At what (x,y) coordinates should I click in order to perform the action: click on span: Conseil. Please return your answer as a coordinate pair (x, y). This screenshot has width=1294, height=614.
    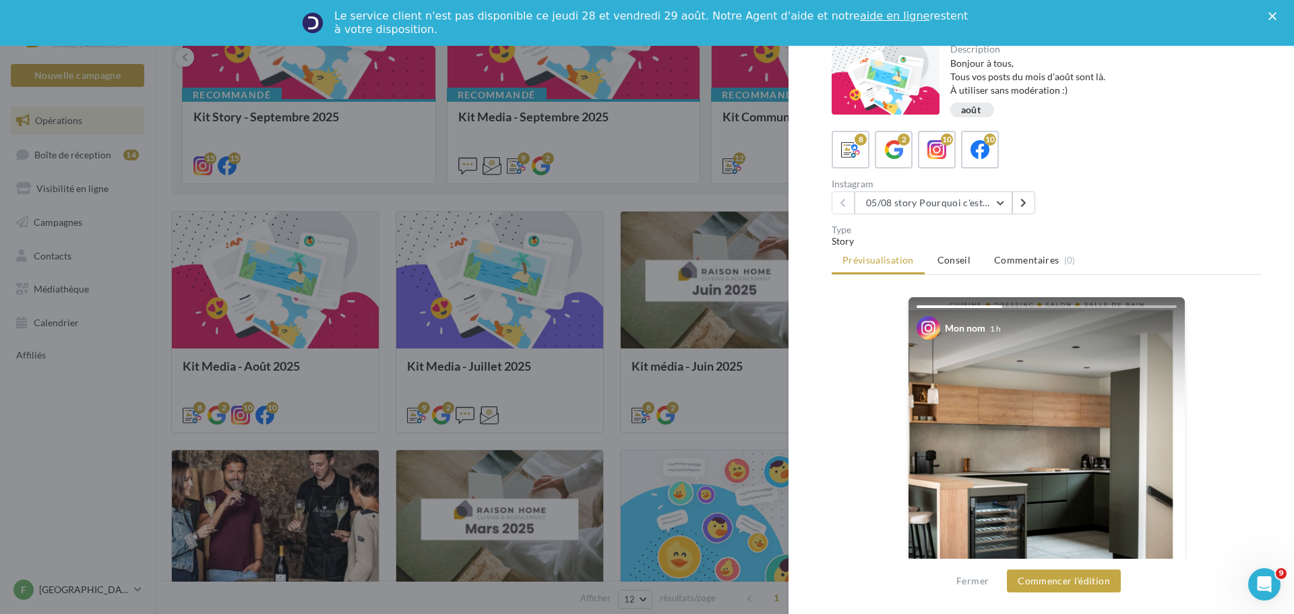
    Looking at the image, I should click on (954, 260).